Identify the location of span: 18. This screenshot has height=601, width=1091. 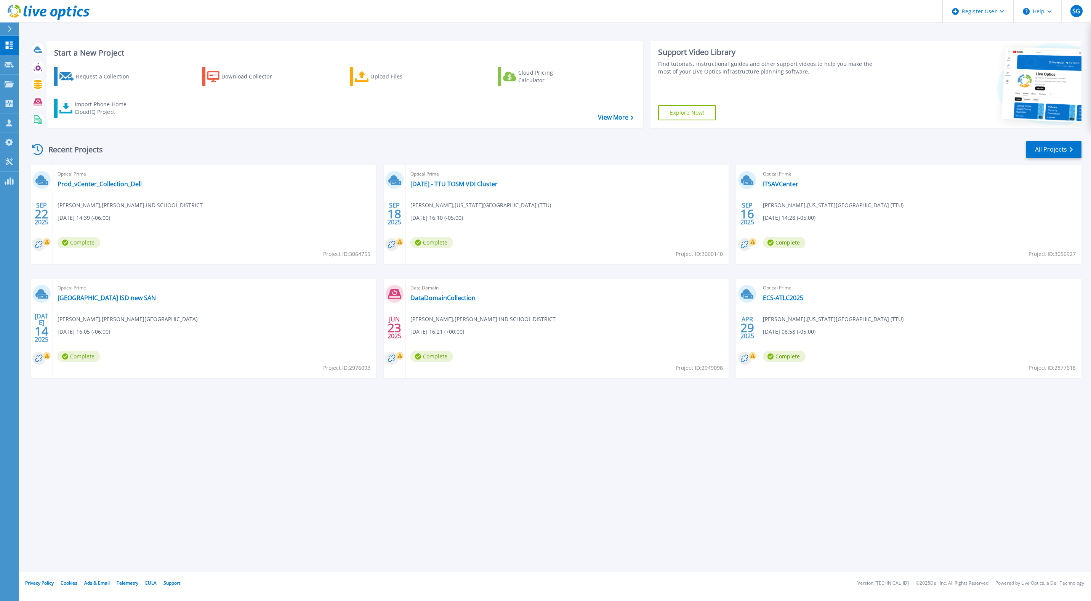
(395, 214).